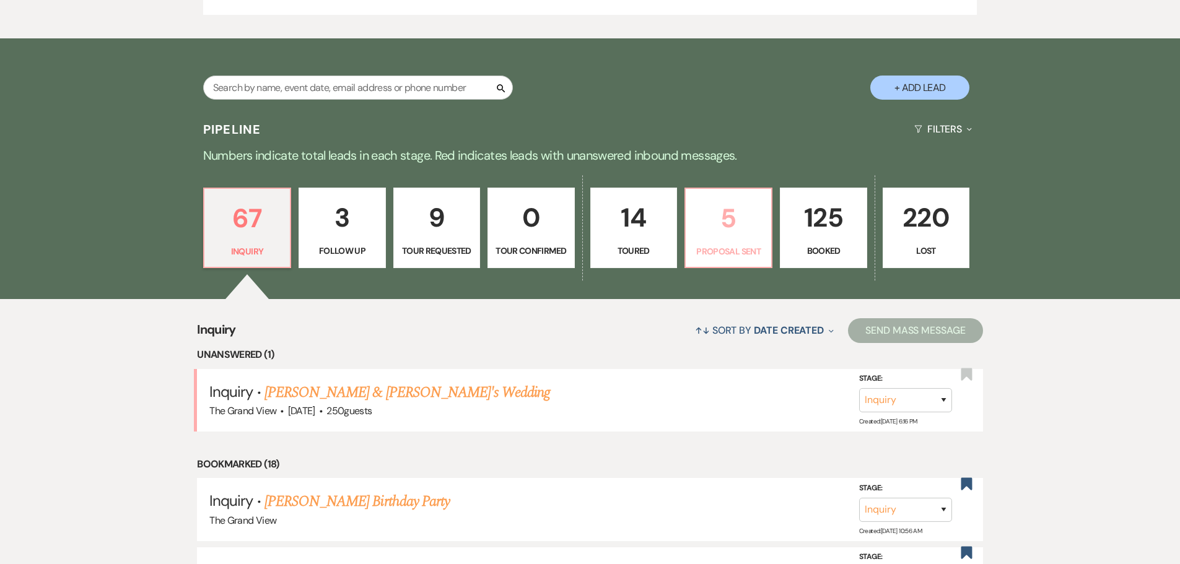 The width and height of the screenshot is (1180, 564). I want to click on a: 9Tour Requested, so click(437, 228).